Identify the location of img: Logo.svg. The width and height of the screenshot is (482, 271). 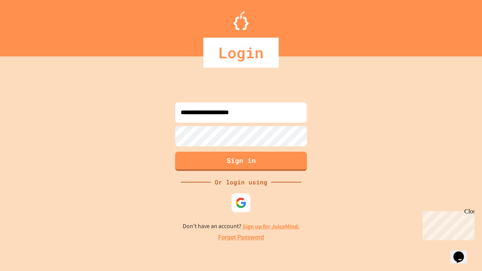
(241, 21).